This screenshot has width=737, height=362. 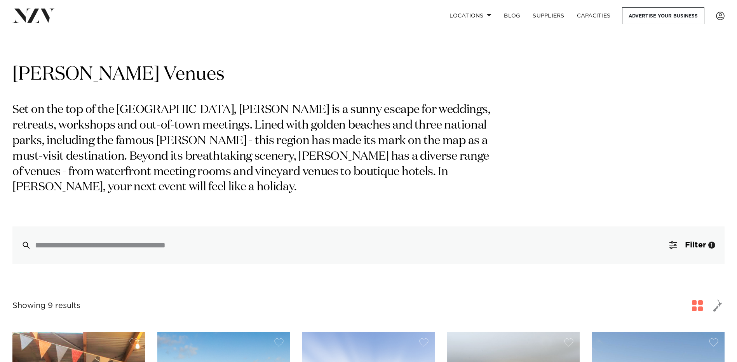 I want to click on a: Advertise your business, so click(x=663, y=16).